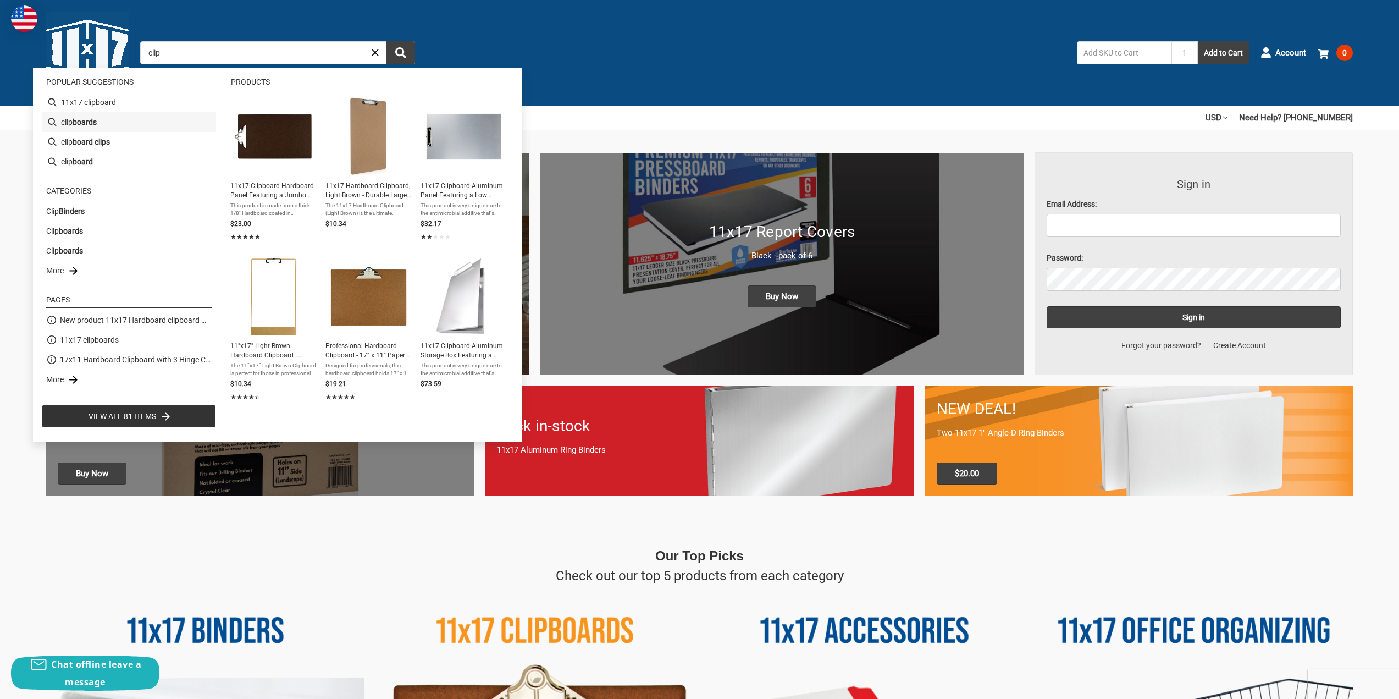 The width and height of the screenshot is (1399, 699). What do you see at coordinates (129, 122) in the screenshot?
I see `li: clip boards` at bounding box center [129, 122].